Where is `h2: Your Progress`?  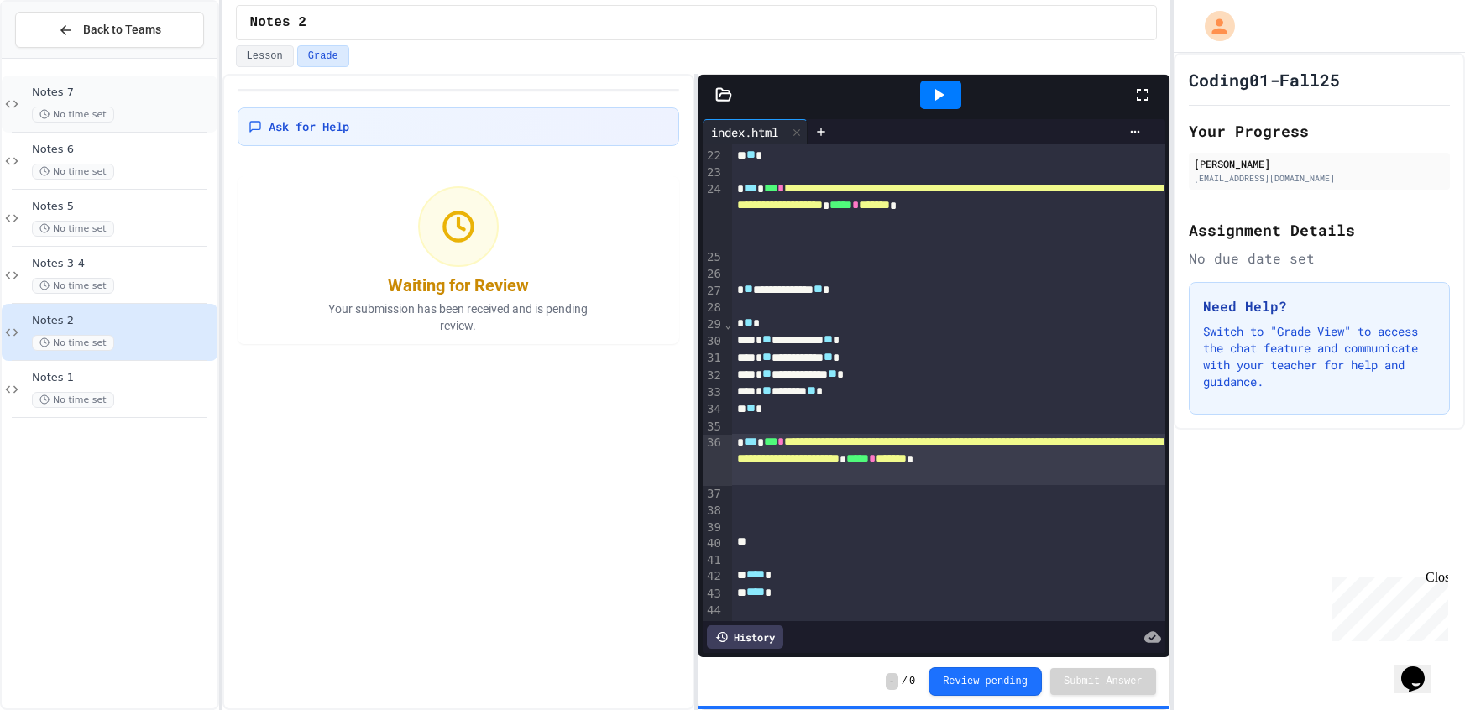 h2: Your Progress is located at coordinates (1319, 131).